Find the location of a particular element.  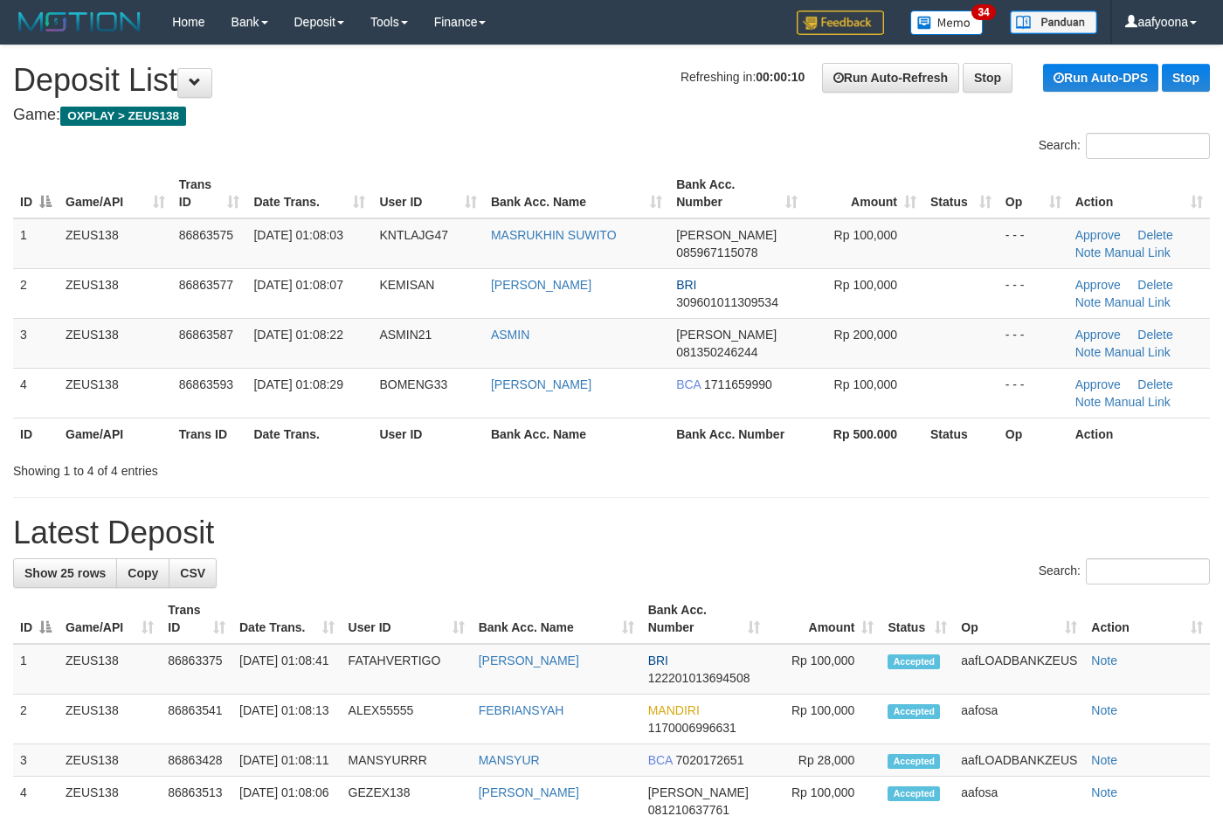

a: Manual Link is located at coordinates (1137, 252).